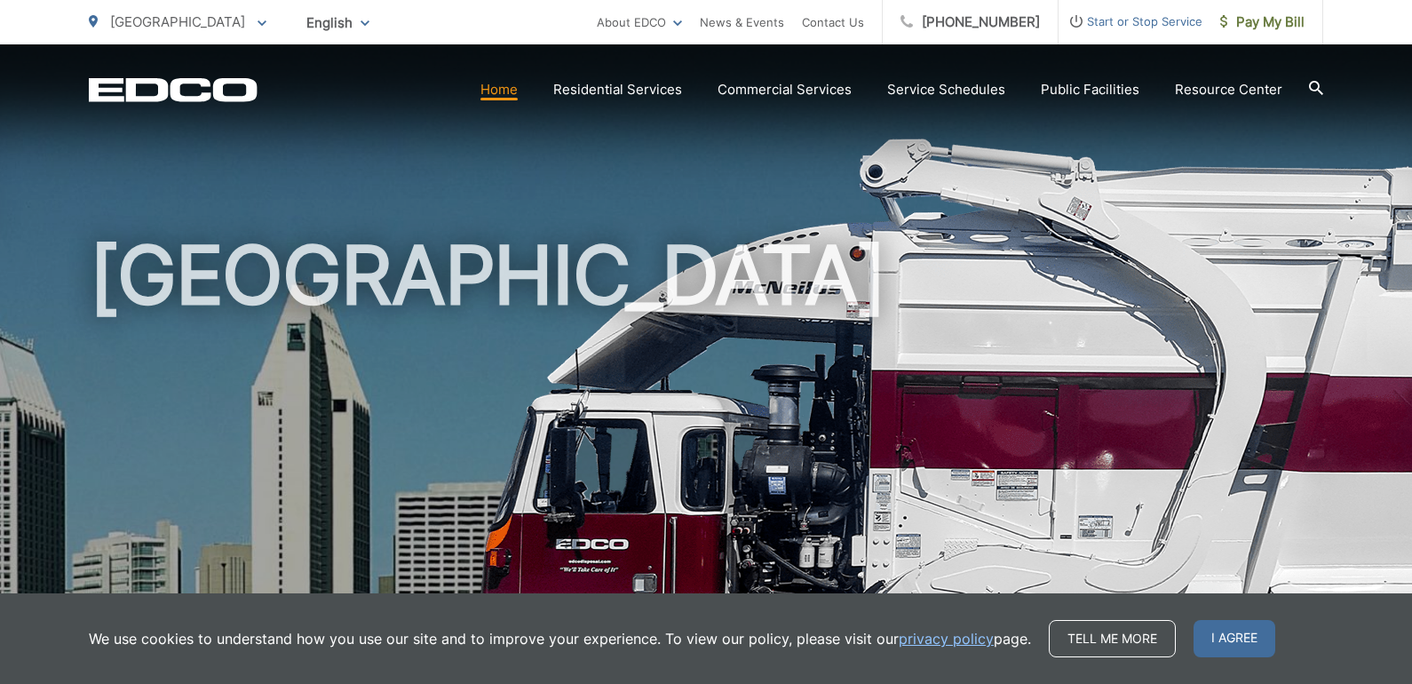  I want to click on span: Pay My Bill, so click(1262, 22).